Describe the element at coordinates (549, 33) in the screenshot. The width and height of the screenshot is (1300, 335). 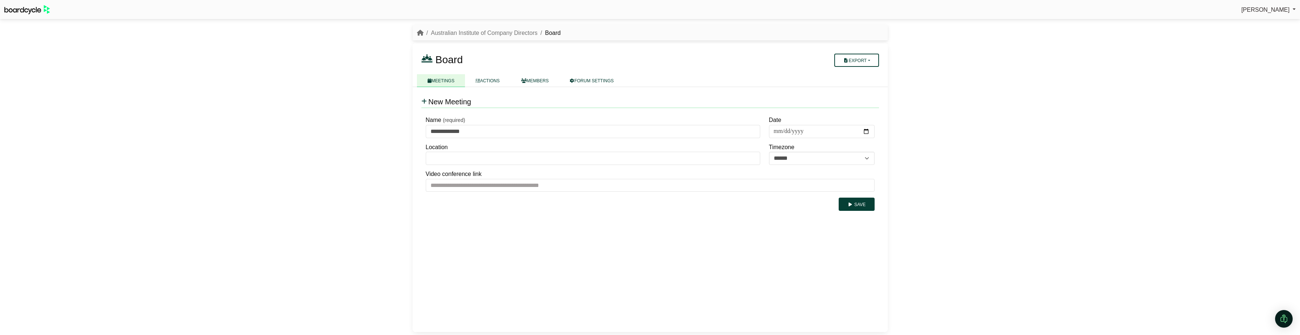
I see `li: Board` at that location.